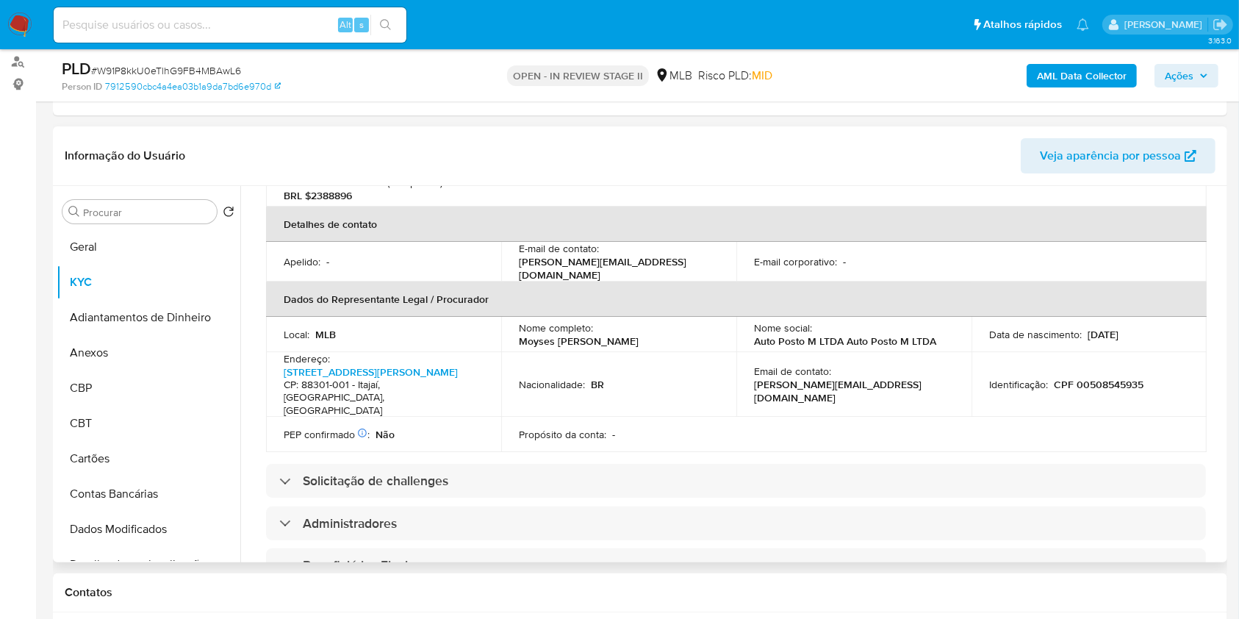 The image size is (1239, 619). I want to click on p: BRL $2388896, so click(318, 196).